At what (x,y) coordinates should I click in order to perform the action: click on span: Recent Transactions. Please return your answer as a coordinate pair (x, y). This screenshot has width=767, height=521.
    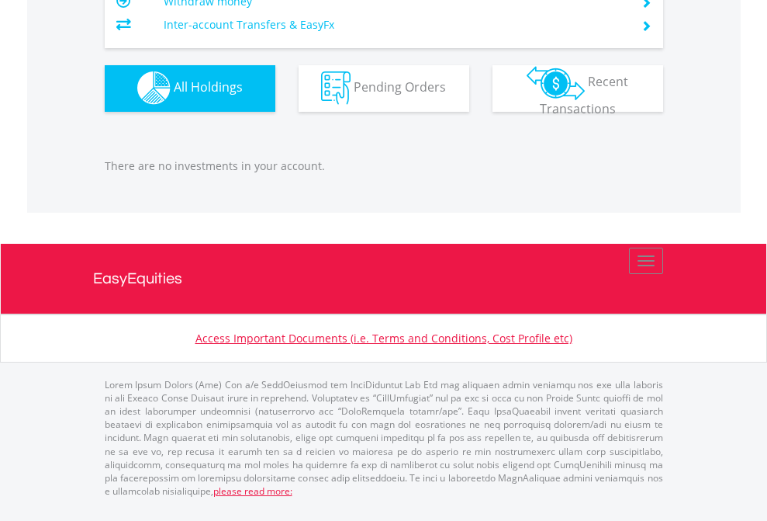
    Looking at the image, I should click on (584, 95).